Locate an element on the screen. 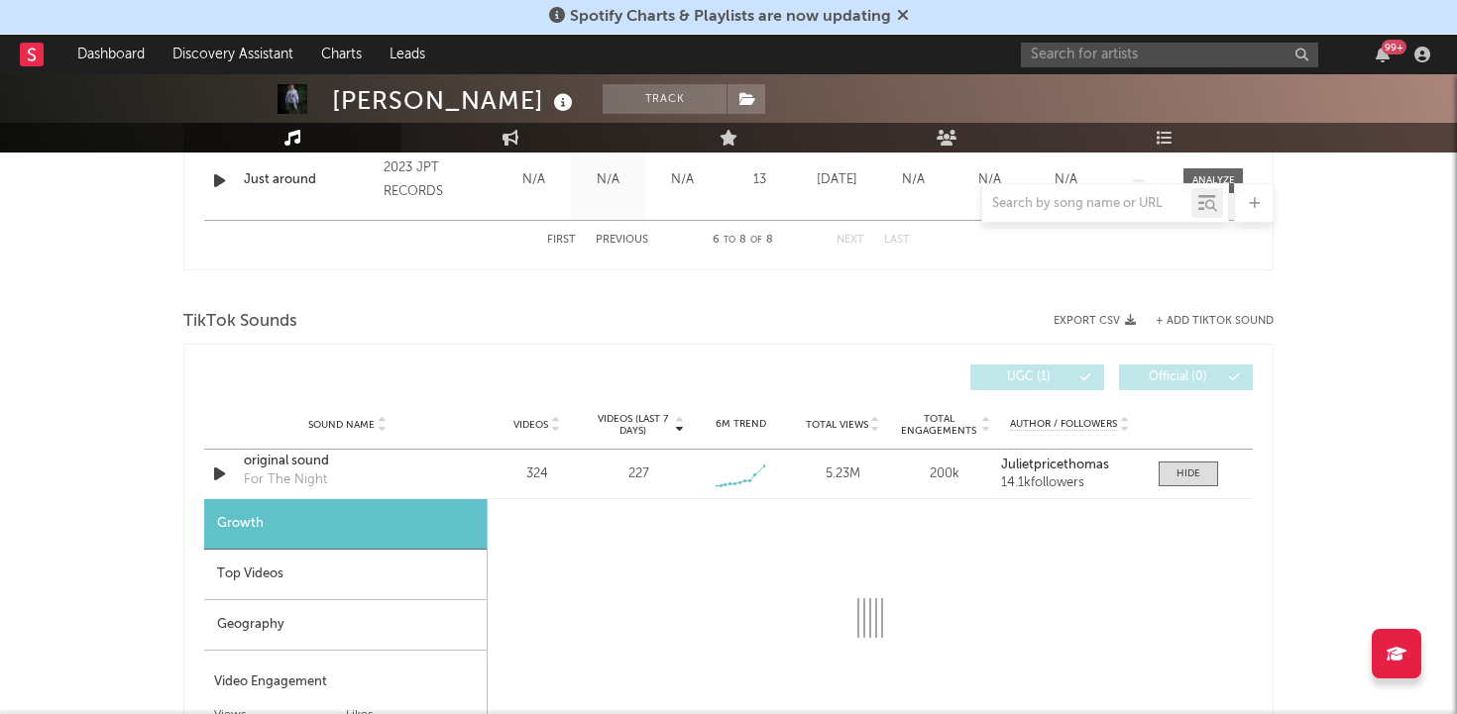 Image resolution: width=1457 pixels, height=714 pixels. span: Videos is located at coordinates (530, 425).